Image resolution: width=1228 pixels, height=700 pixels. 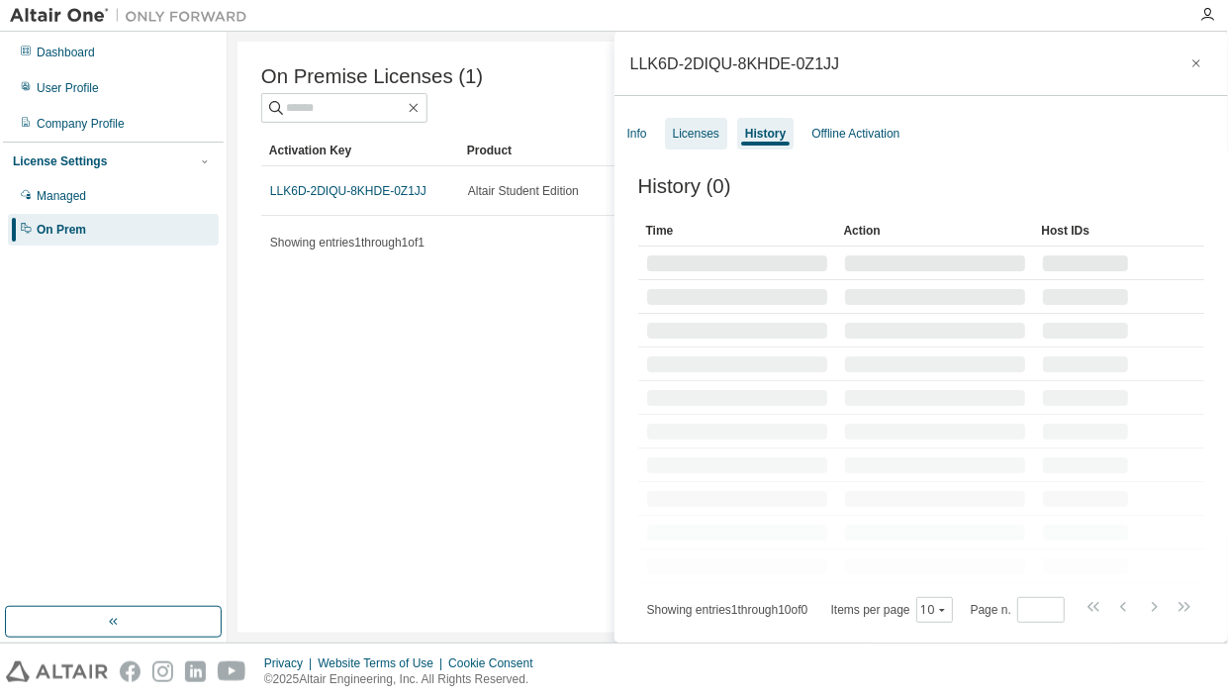 What do you see at coordinates (61, 230) in the screenshot?
I see `div: On Prem` at bounding box center [61, 230].